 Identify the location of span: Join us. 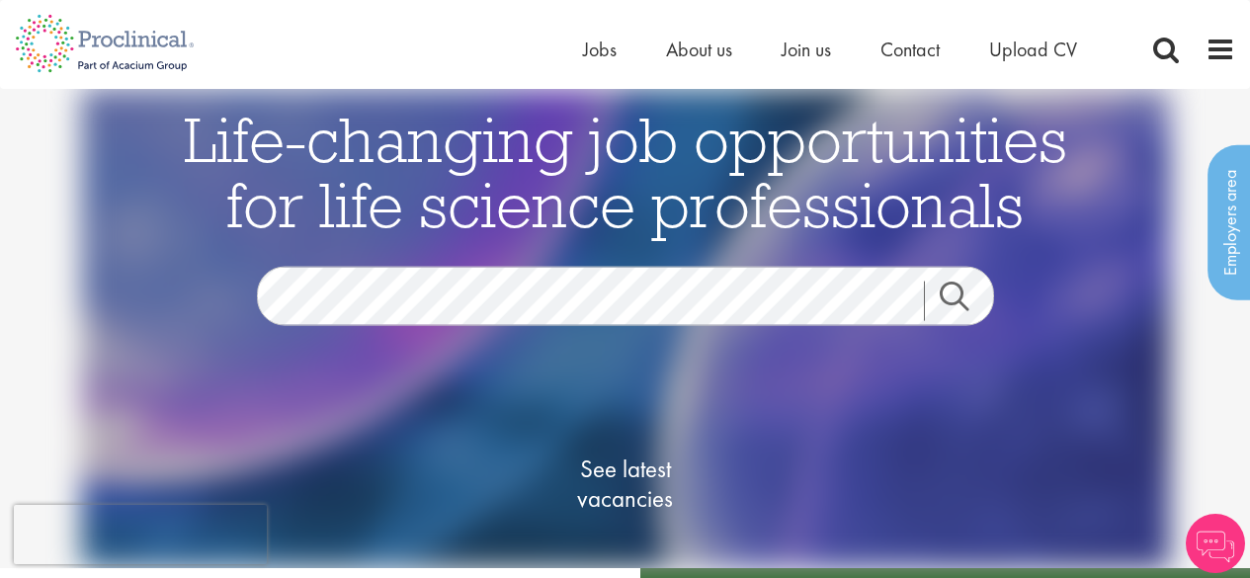
(806, 49).